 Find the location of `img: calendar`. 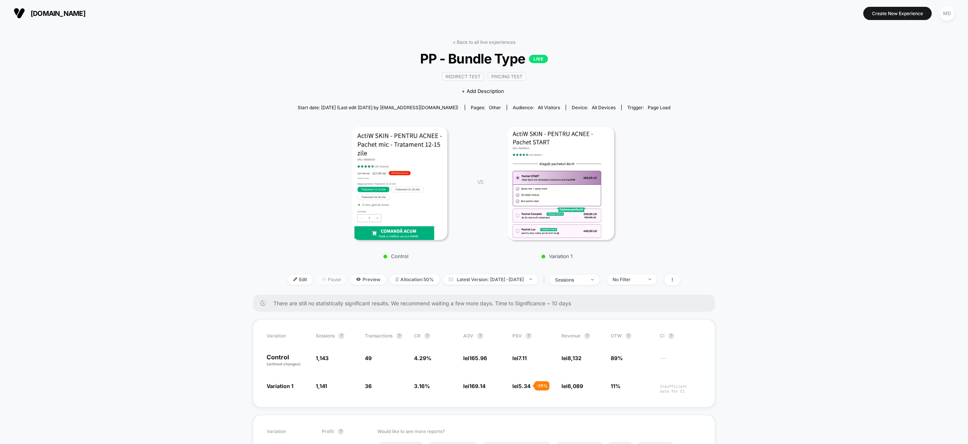

img: calendar is located at coordinates (451, 279).